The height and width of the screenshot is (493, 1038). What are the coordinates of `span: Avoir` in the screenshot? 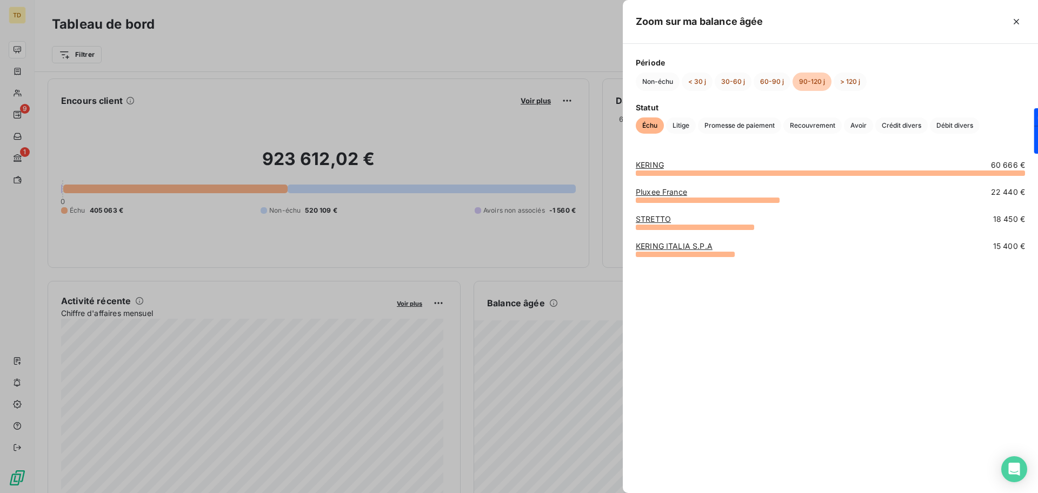 It's located at (859, 125).